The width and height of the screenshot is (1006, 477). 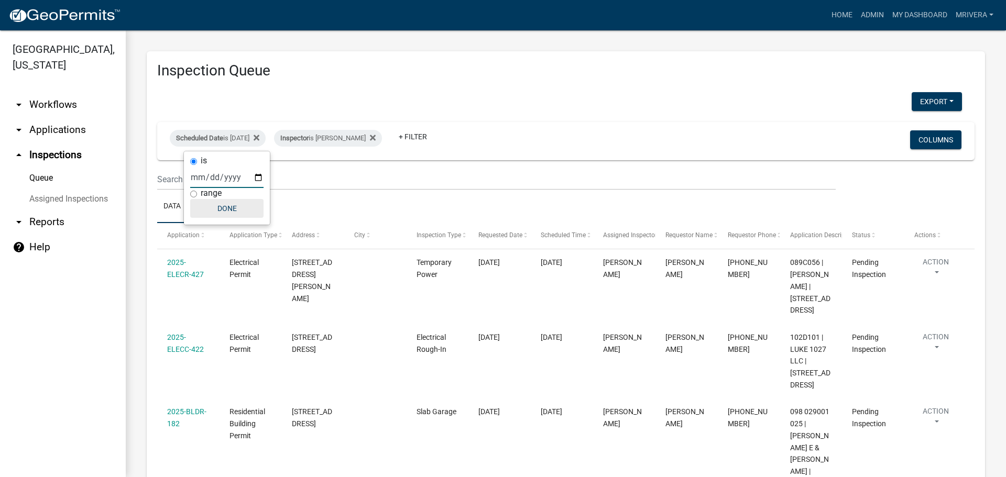 I want to click on span: Address, so click(x=303, y=235).